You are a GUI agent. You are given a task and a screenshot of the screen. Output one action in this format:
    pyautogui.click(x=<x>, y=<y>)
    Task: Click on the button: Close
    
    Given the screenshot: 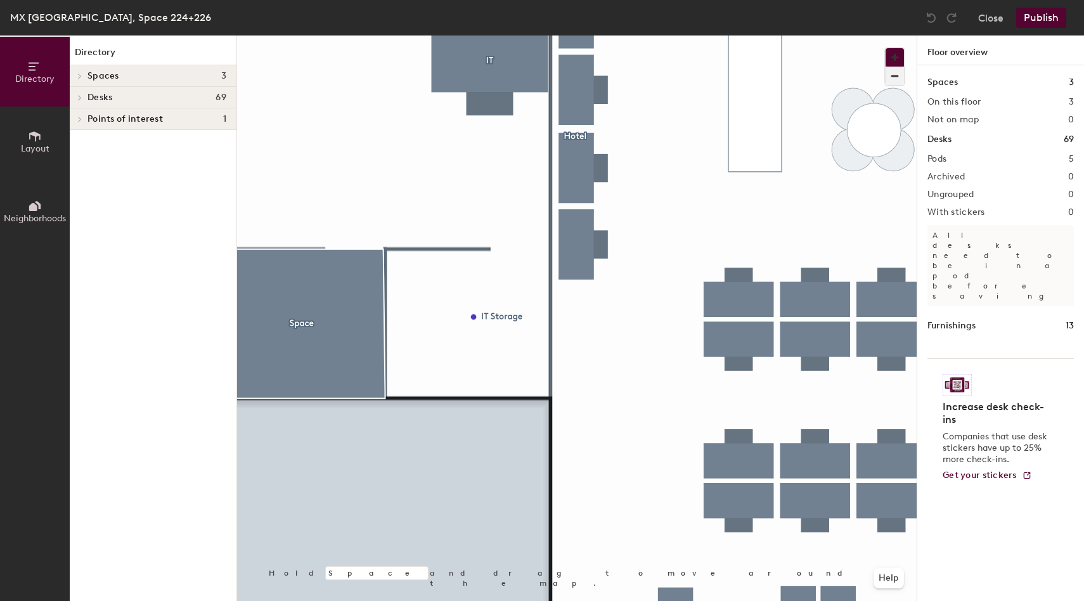 What is the action you would take?
    pyautogui.click(x=991, y=18)
    